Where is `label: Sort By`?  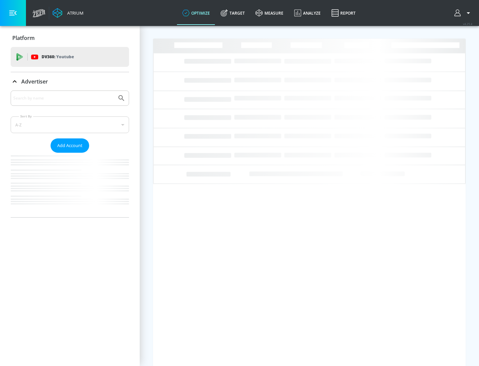
label: Sort By is located at coordinates (26, 116).